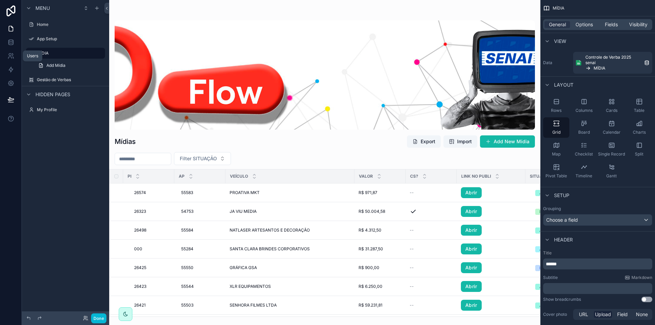 This screenshot has width=655, height=325. I want to click on button: Timeline, so click(584, 171).